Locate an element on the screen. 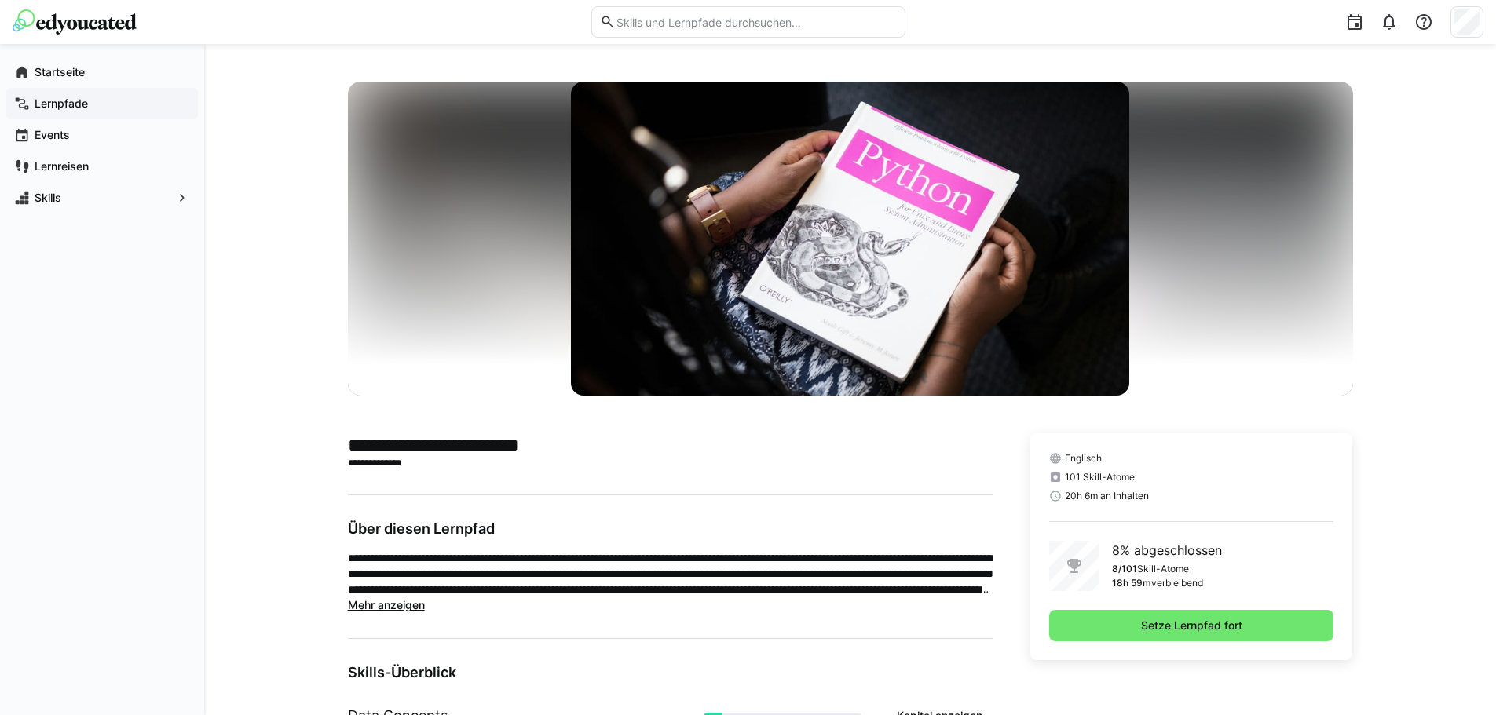  p: 8% abgeschlossen is located at coordinates (1167, 550).